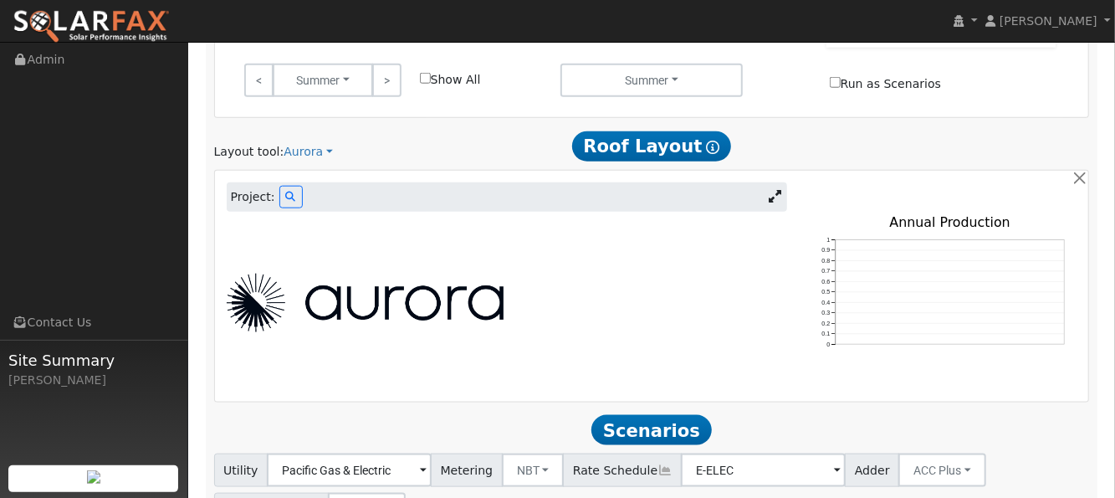  What do you see at coordinates (826, 292) in the screenshot?
I see `text: 0.5` at bounding box center [826, 292].